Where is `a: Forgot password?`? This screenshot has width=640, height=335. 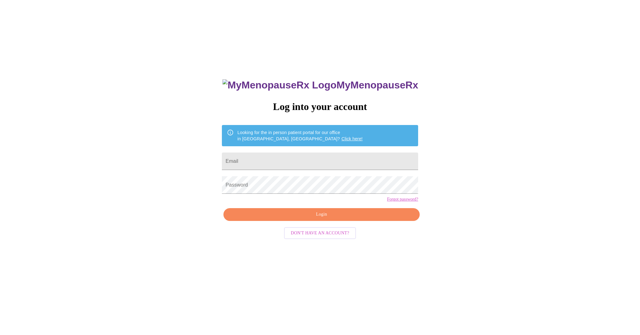
a: Forgot password? is located at coordinates (403, 199).